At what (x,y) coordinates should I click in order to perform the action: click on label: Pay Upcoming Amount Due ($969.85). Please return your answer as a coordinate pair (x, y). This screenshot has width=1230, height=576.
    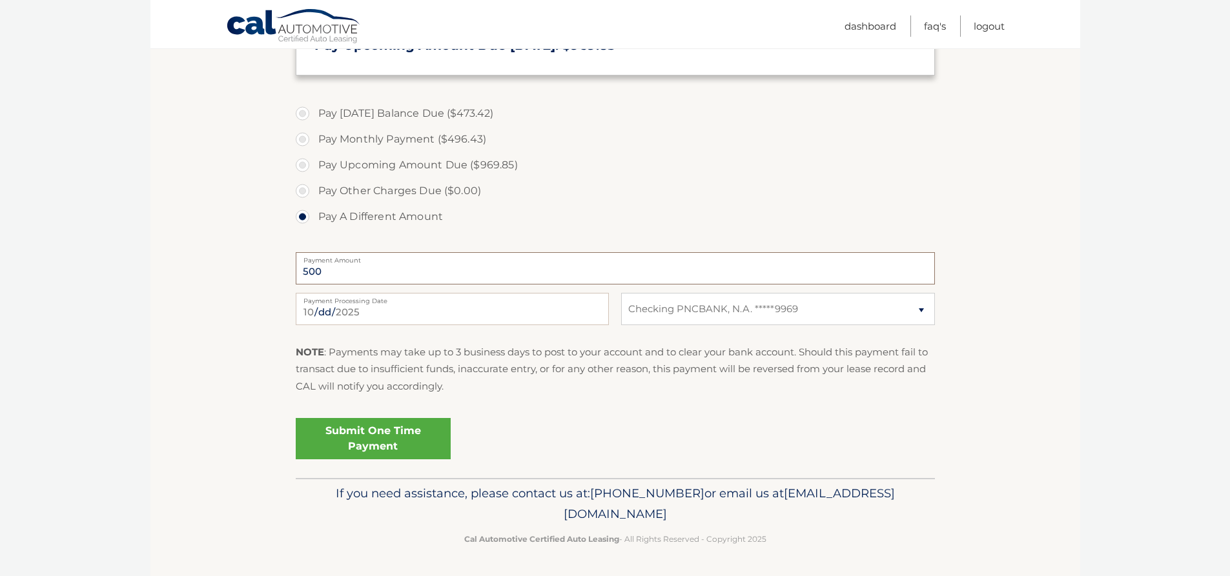
    Looking at the image, I should click on (615, 165).